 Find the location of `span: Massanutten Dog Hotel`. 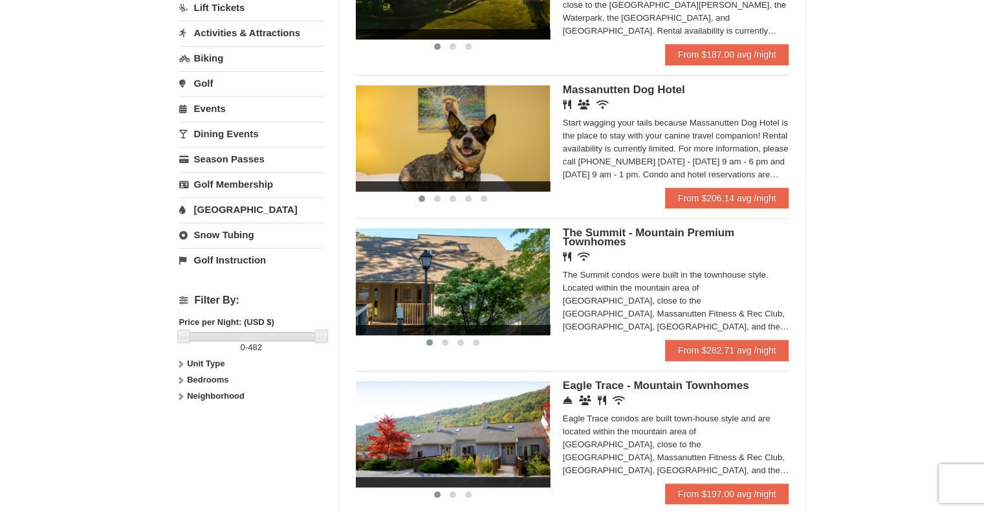

span: Massanutten Dog Hotel is located at coordinates (624, 89).